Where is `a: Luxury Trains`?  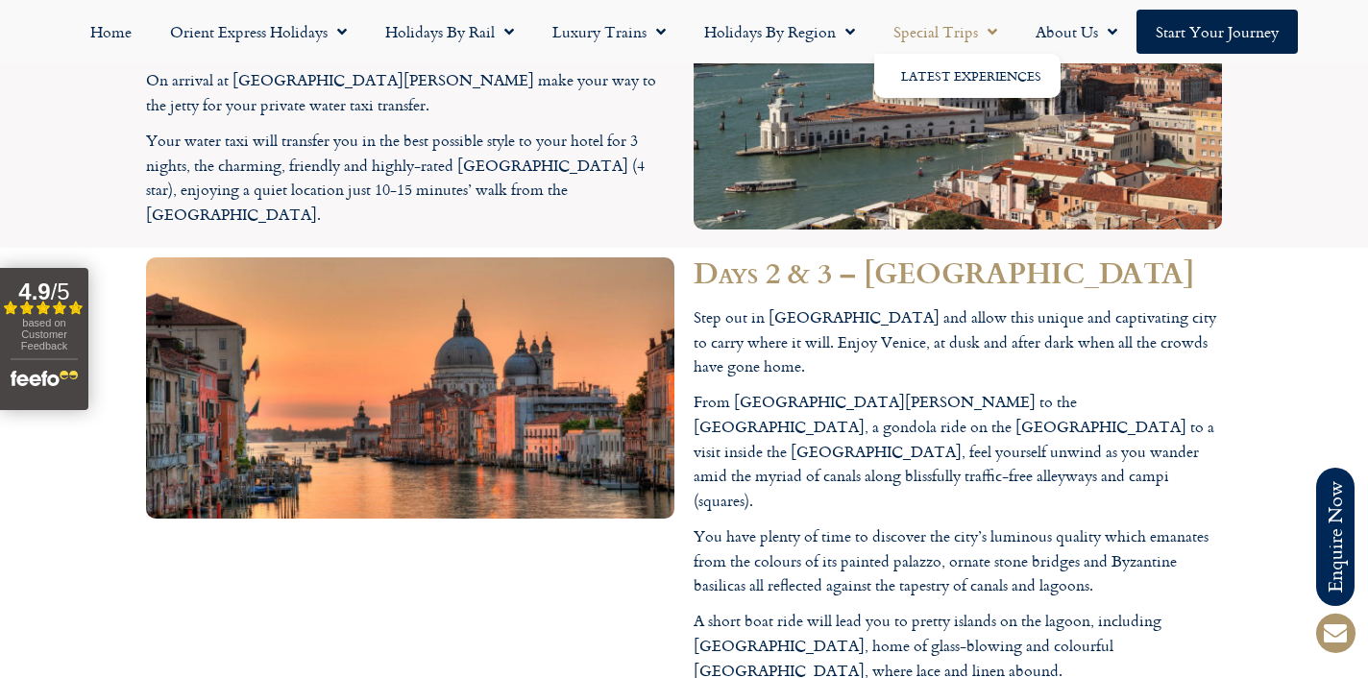 a: Luxury Trains is located at coordinates (609, 32).